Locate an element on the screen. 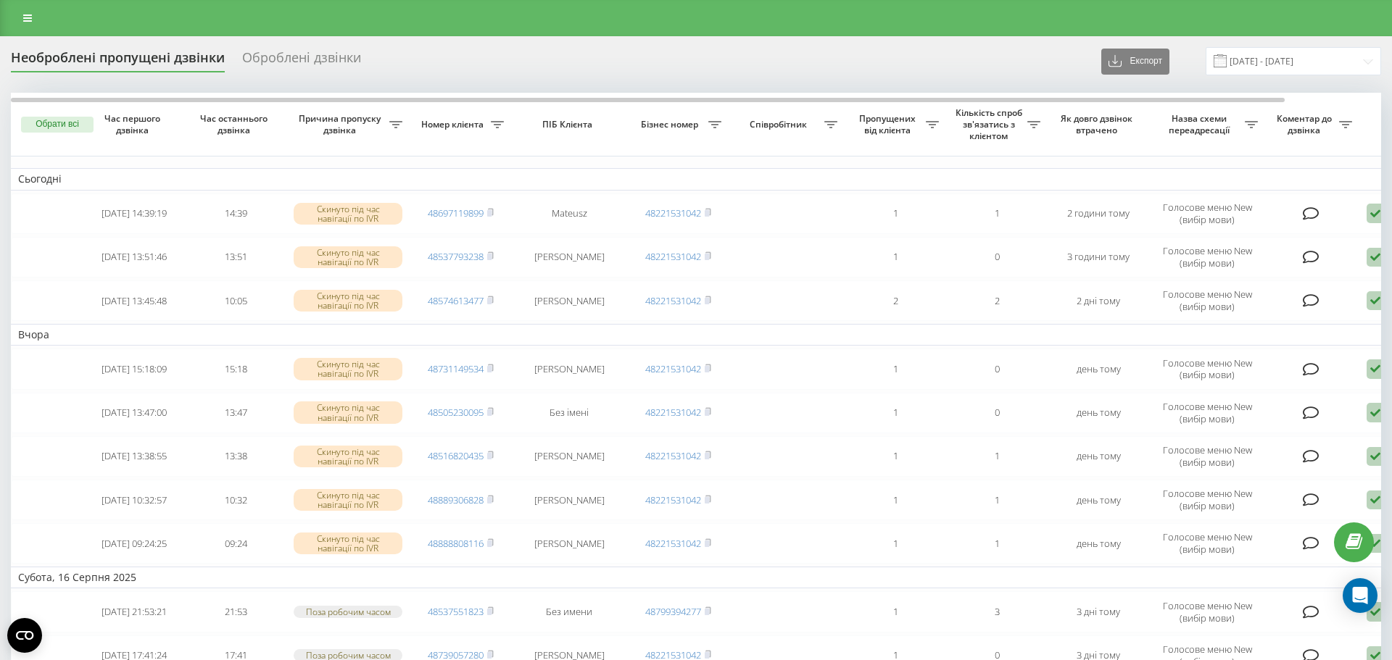 The height and width of the screenshot is (660, 1392). span: Час першого дзвінка is located at coordinates (134, 124).